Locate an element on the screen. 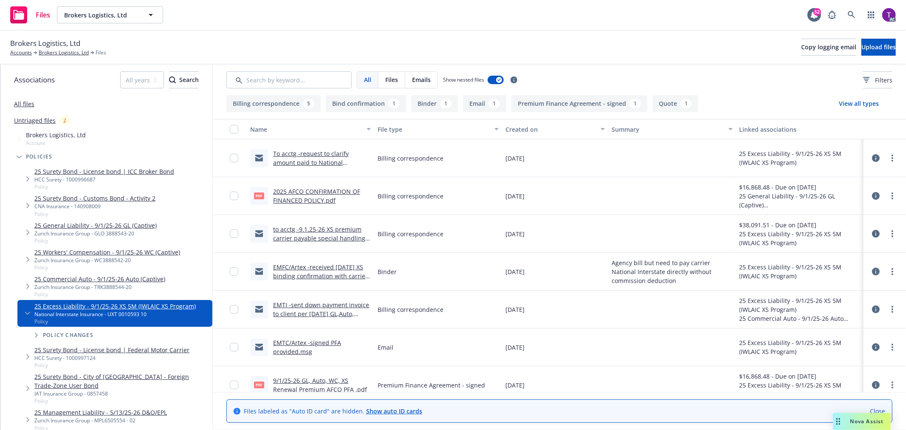 The width and height of the screenshot is (906, 430). button: Copy logging email is located at coordinates (829, 47).